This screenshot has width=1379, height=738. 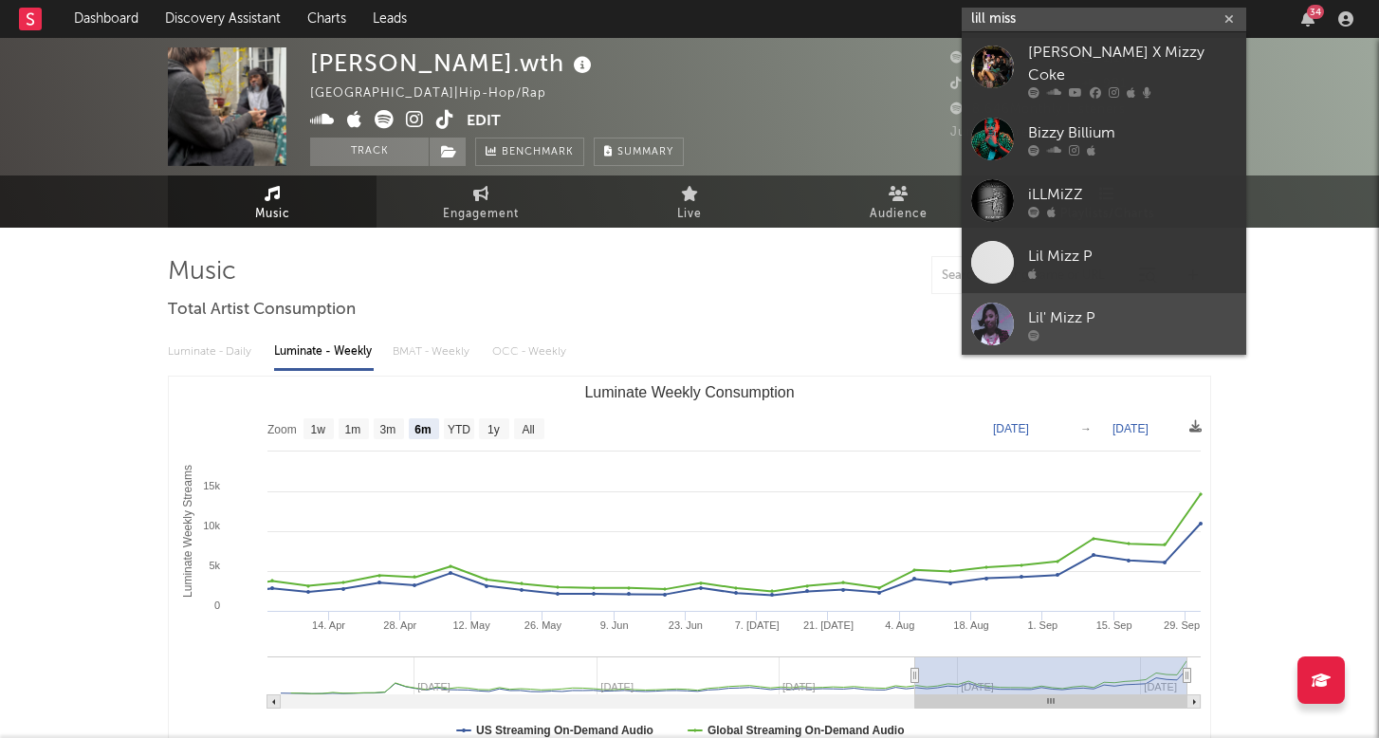 I want to click on text: 6m, so click(x=422, y=430).